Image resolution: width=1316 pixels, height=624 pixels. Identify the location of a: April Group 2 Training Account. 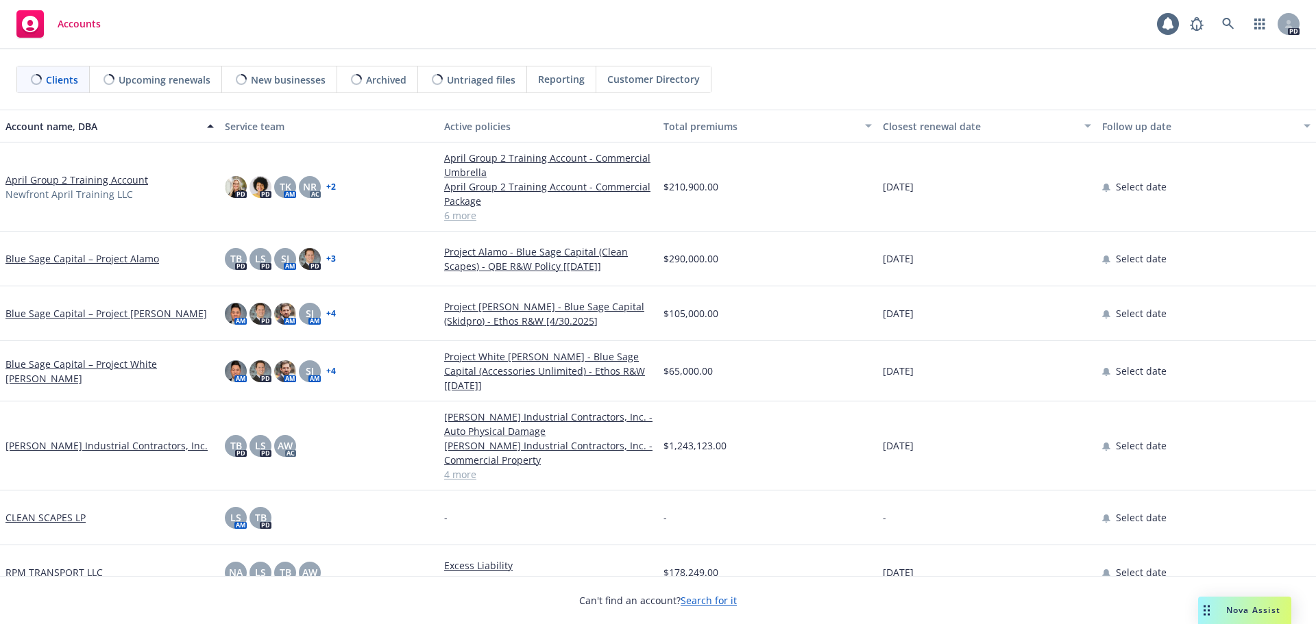
(77, 180).